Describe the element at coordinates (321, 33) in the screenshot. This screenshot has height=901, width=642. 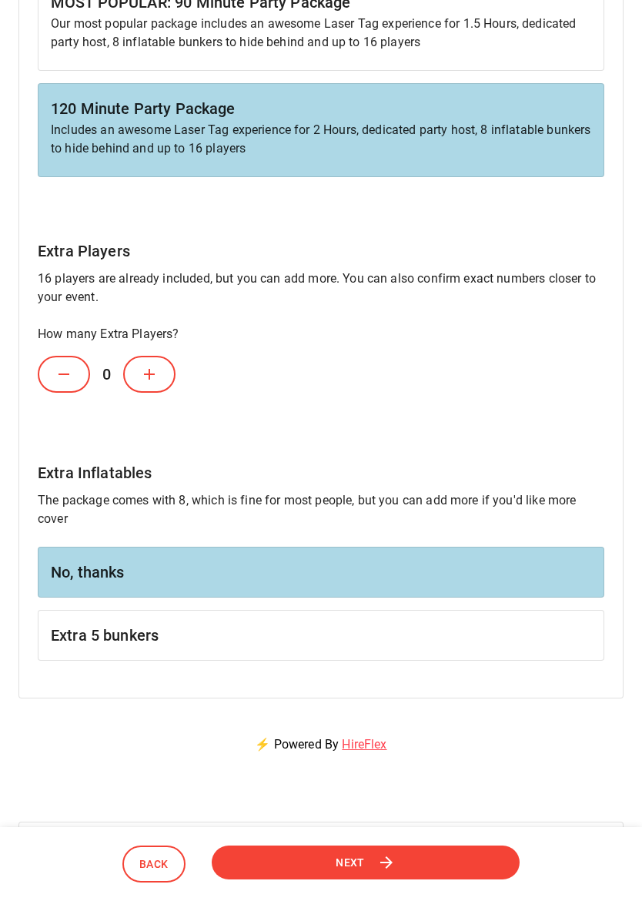
I see `p: Our most popular package includes an awesome Laser Tag experience for 1.5 Hours, dedicated party ...` at that location.